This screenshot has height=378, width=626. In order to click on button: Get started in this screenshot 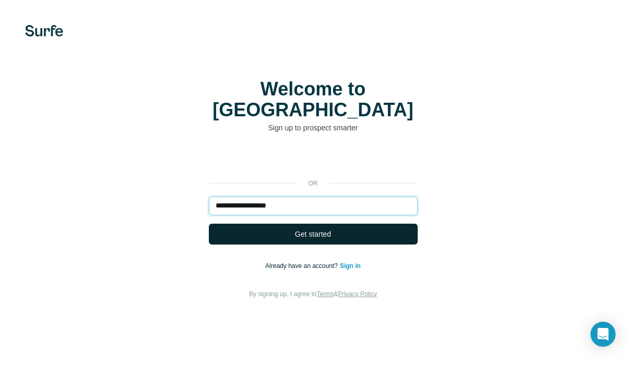, I will do `click(313, 234)`.